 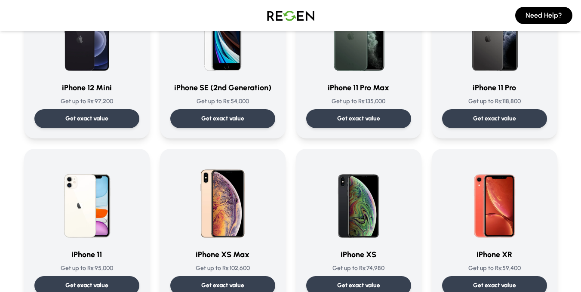 I want to click on p: Get up to Rs: 102,600, so click(x=223, y=268).